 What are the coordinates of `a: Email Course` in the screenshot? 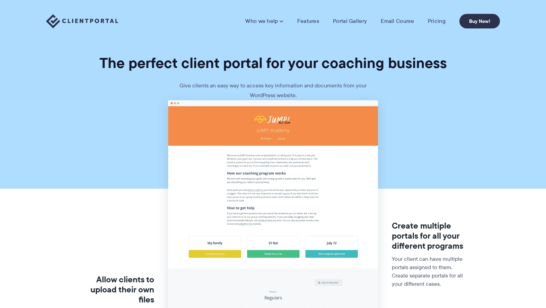 It's located at (398, 21).